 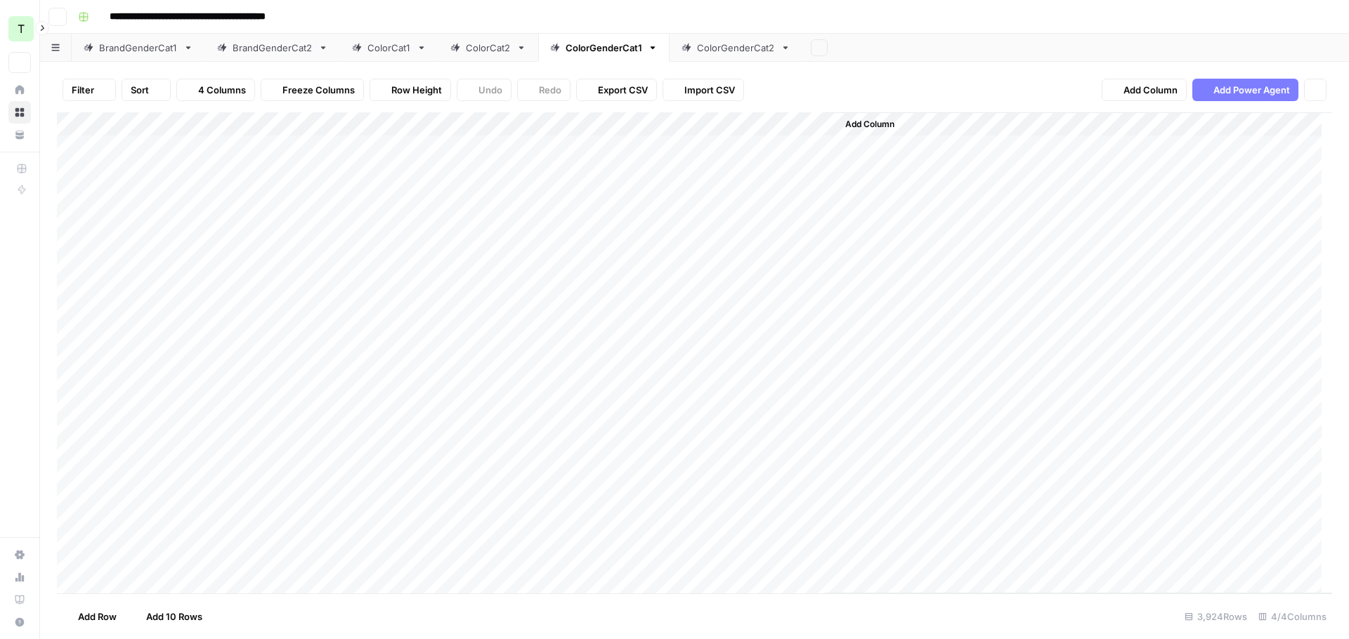 What do you see at coordinates (146, 90) in the screenshot?
I see `button: Sort` at bounding box center [146, 90].